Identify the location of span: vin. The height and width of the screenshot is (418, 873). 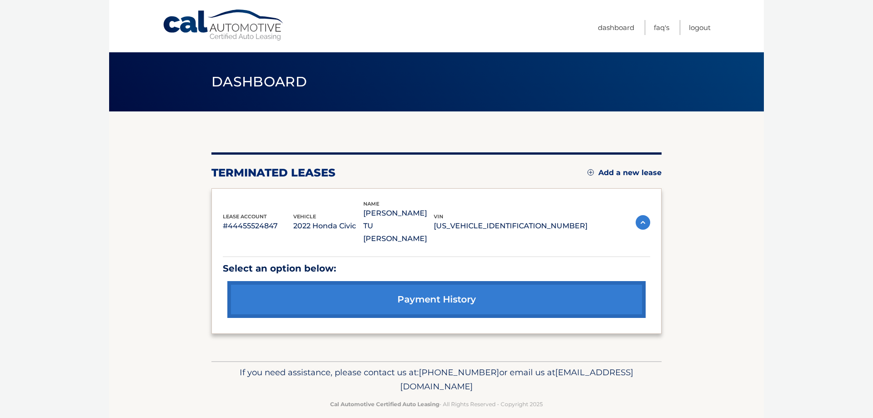
(438, 216).